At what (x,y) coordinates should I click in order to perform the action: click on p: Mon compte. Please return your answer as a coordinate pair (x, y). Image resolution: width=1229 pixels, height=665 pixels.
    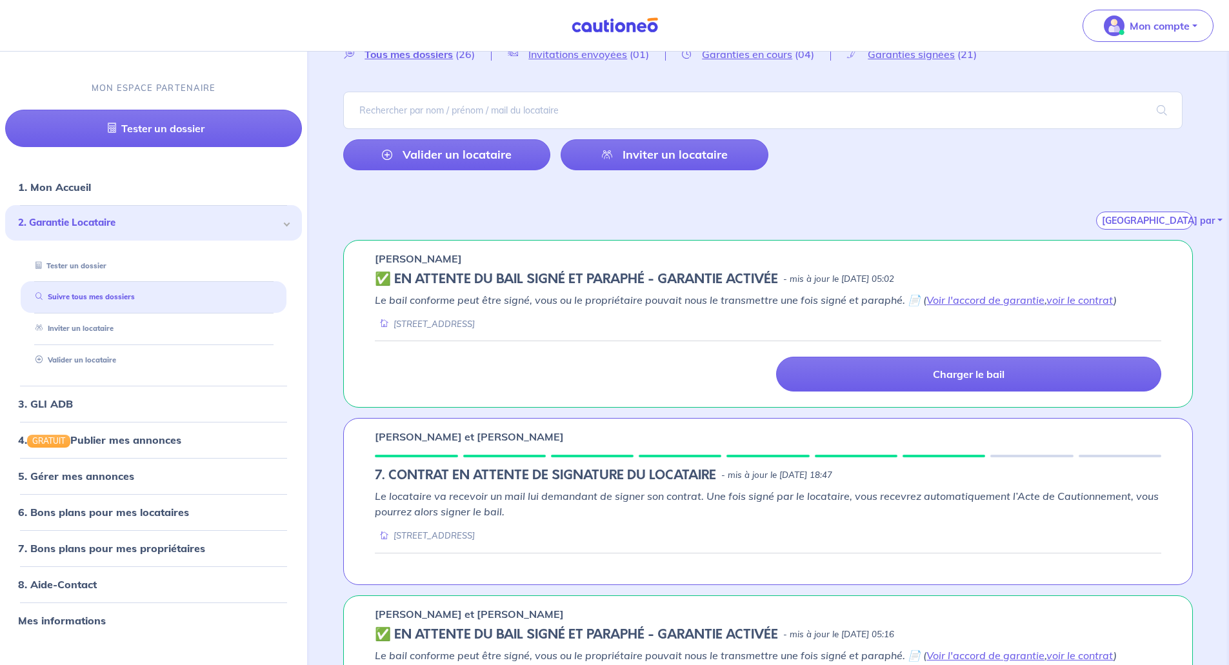
    Looking at the image, I should click on (1160, 26).